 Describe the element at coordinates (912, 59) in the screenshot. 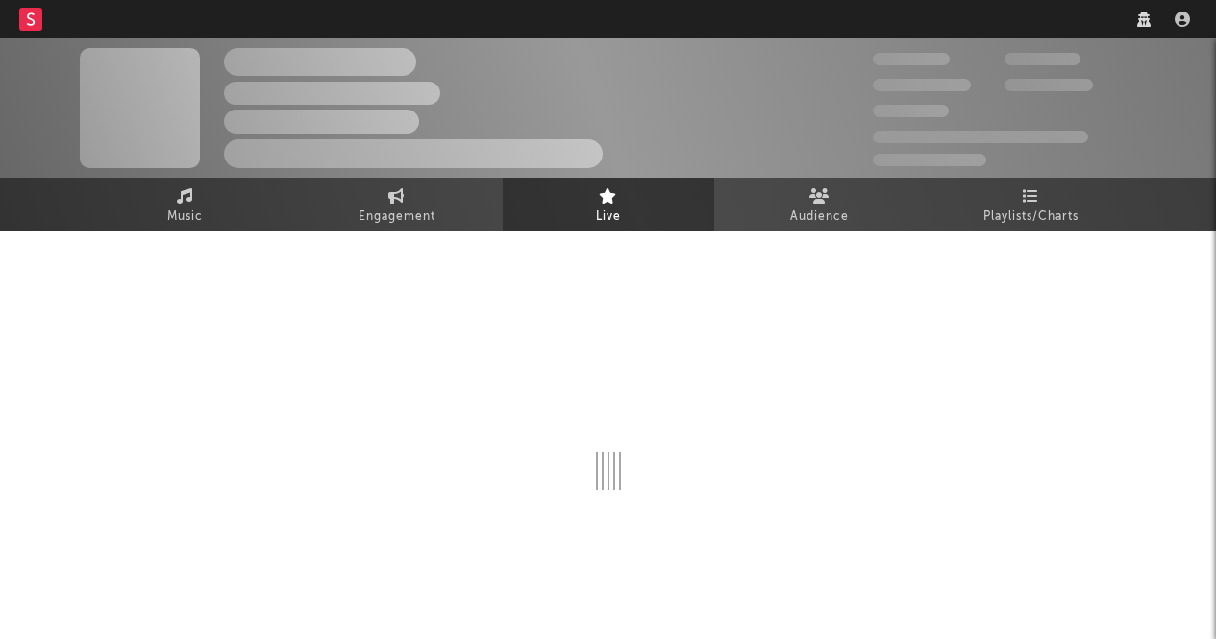

I see `span: 300.000` at that location.